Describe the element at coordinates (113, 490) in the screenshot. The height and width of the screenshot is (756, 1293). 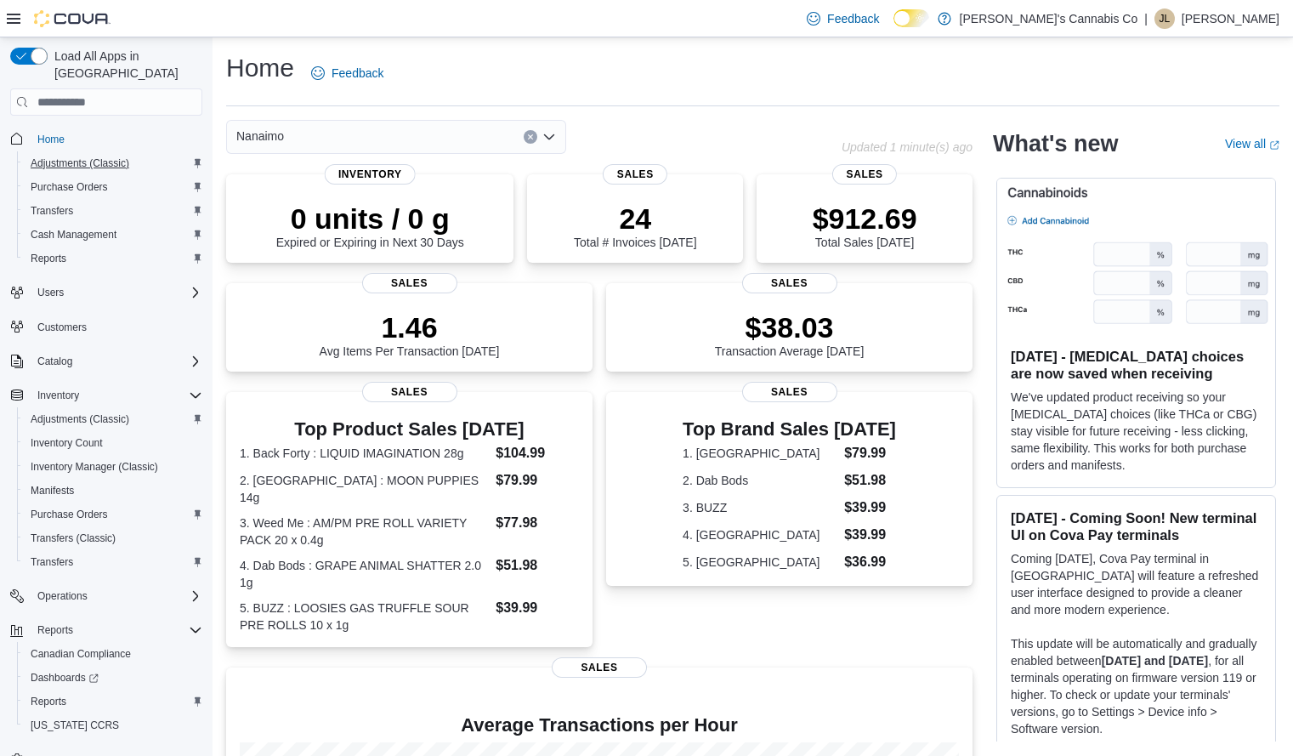
I see `button: Manifests` at that location.